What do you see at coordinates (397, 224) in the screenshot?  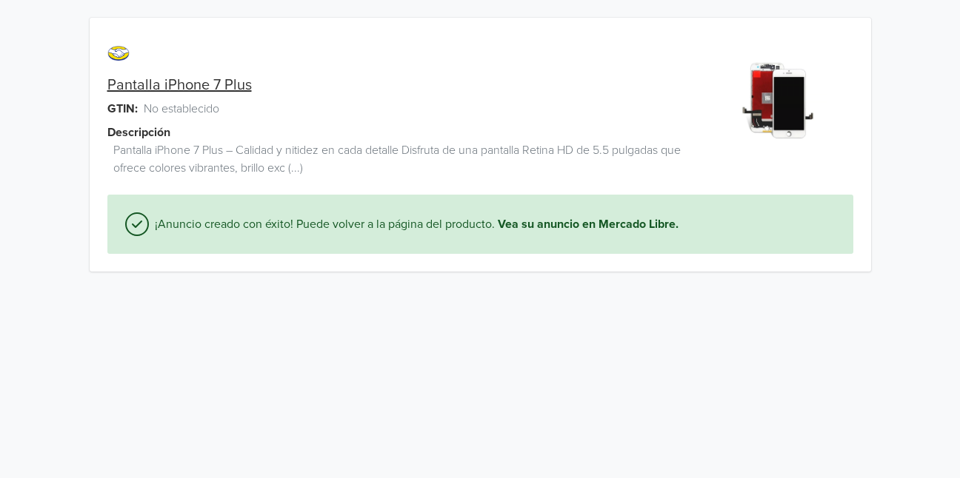 I see `span: Puede volver a la página del producto.` at bounding box center [397, 224].